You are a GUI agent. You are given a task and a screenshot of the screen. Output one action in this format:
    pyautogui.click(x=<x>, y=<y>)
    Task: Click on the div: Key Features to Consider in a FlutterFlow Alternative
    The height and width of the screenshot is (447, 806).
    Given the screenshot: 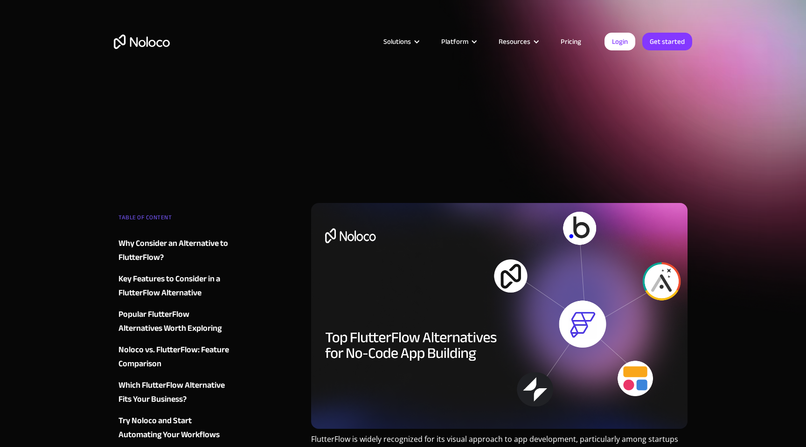 What is the action you would take?
    pyautogui.click(x=175, y=286)
    